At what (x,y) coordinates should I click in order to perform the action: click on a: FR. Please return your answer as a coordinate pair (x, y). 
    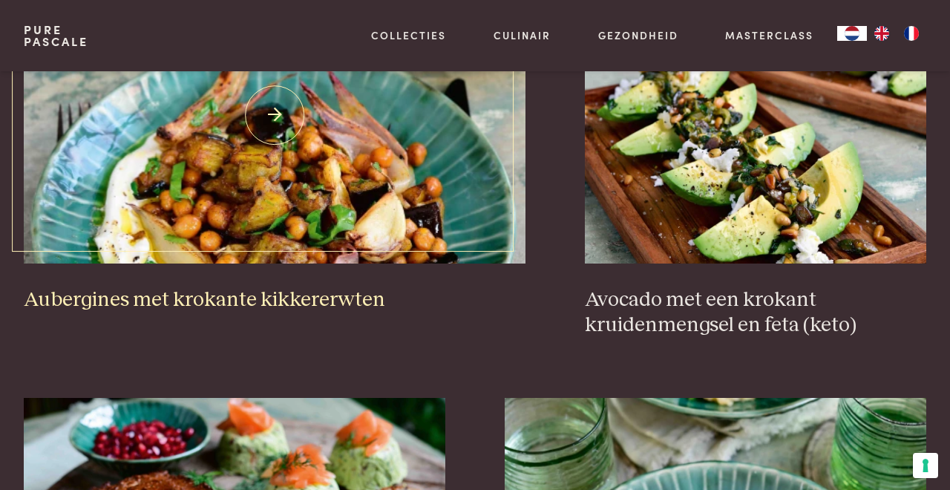
    Looking at the image, I should click on (911, 33).